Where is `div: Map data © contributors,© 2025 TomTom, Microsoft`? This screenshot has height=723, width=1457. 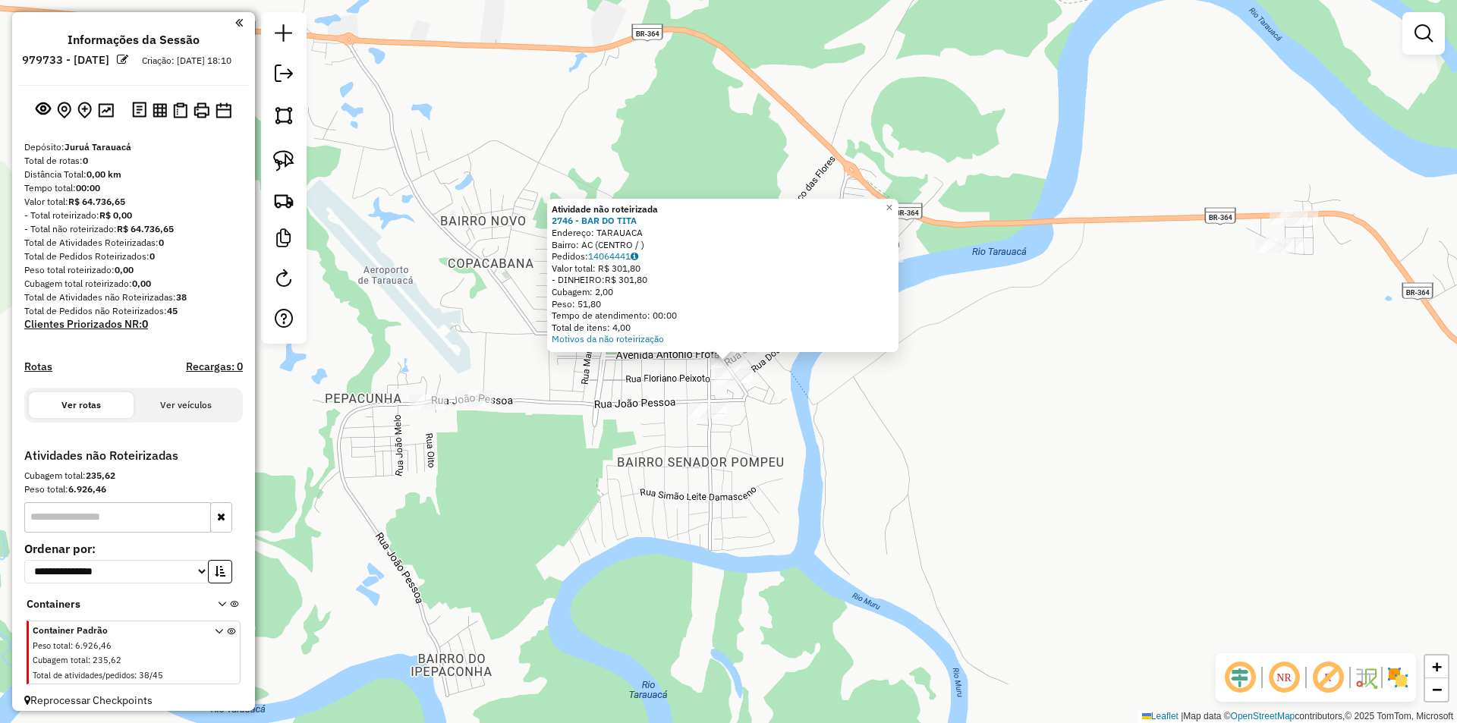
div: Map data © contributors,© 2025 TomTom, Microsoft is located at coordinates (1297, 716).